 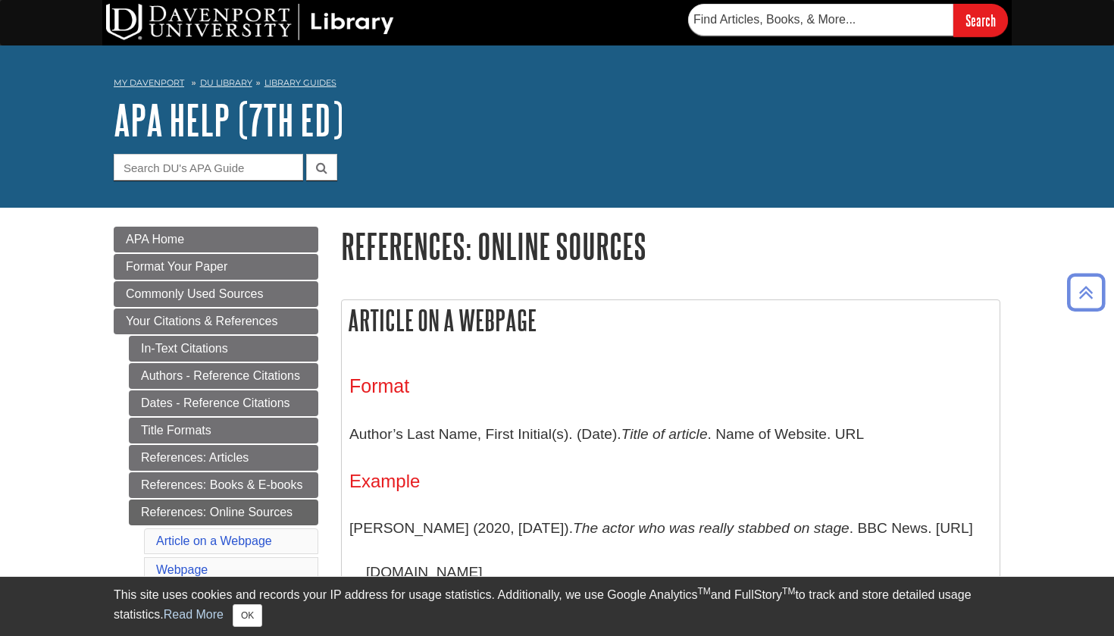 I want to click on a: APA Help (7th Ed), so click(x=228, y=120).